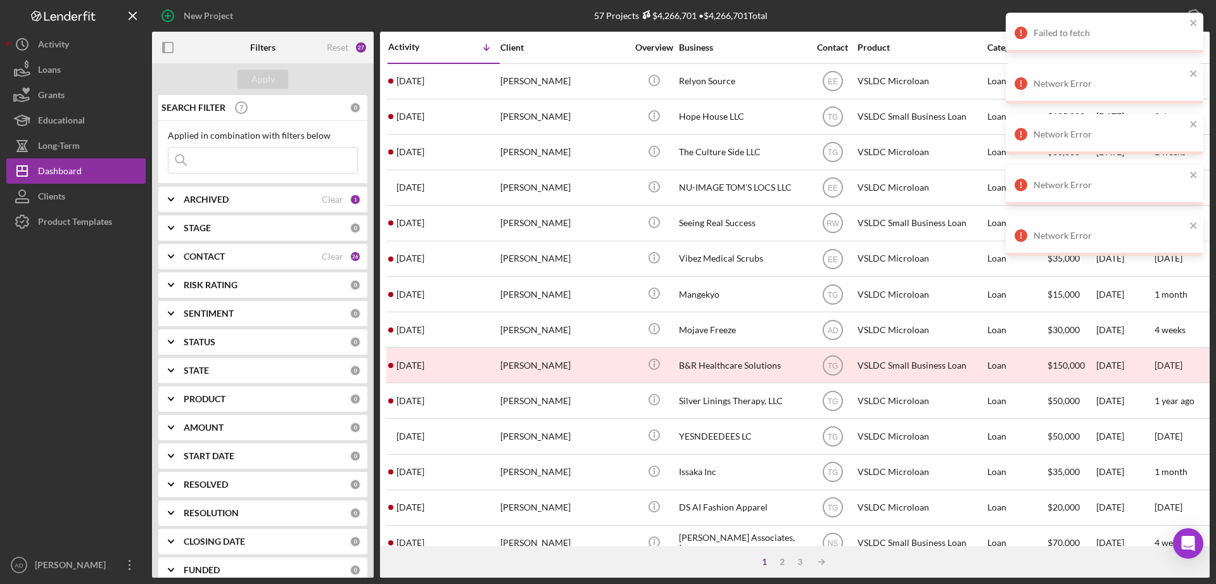 The width and height of the screenshot is (1216, 584). What do you see at coordinates (355, 256) in the screenshot?
I see `div: 26` at bounding box center [355, 256].